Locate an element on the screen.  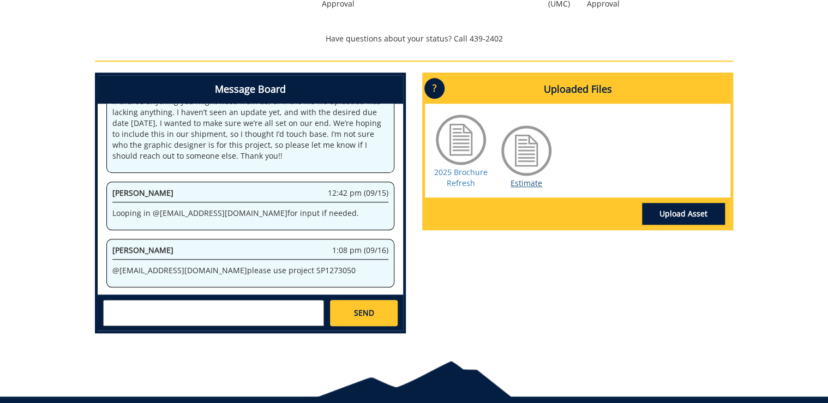
span: 12:42 pm (09/15) is located at coordinates (358, 193).